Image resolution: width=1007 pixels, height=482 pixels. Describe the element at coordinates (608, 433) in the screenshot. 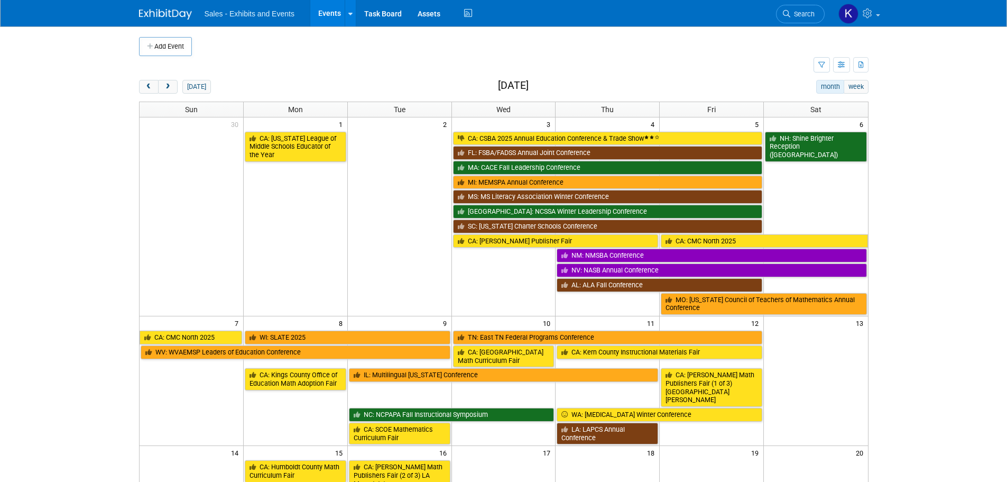

I see `a: LA: LAPCS Annual Conference` at that location.